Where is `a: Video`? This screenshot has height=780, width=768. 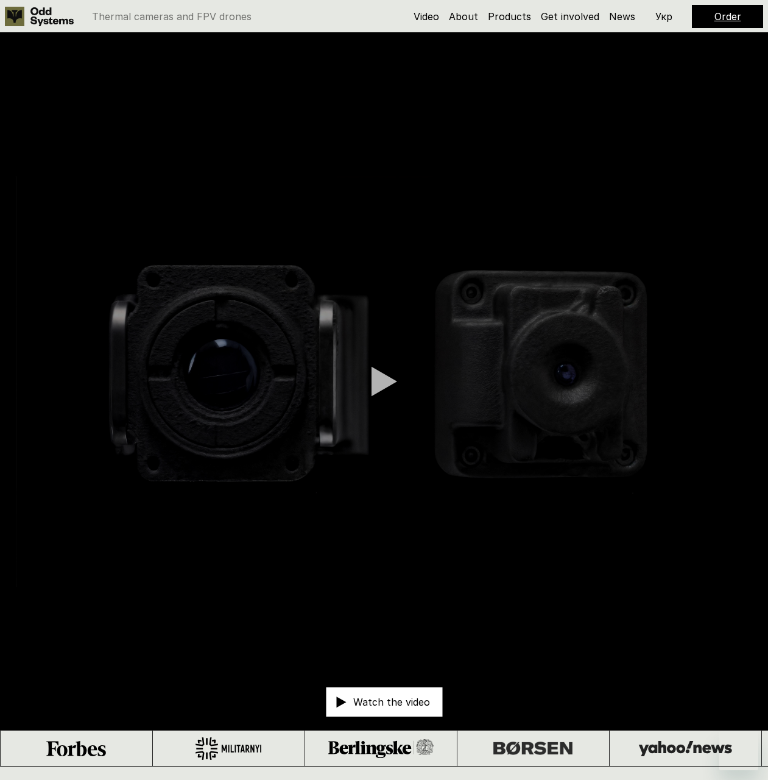 a: Video is located at coordinates (426, 16).